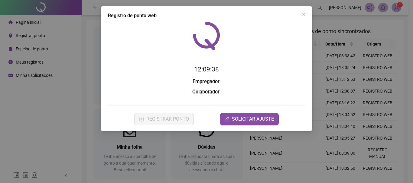  What do you see at coordinates (206, 16) in the screenshot?
I see `div: Registro de ponto web` at bounding box center [206, 16].